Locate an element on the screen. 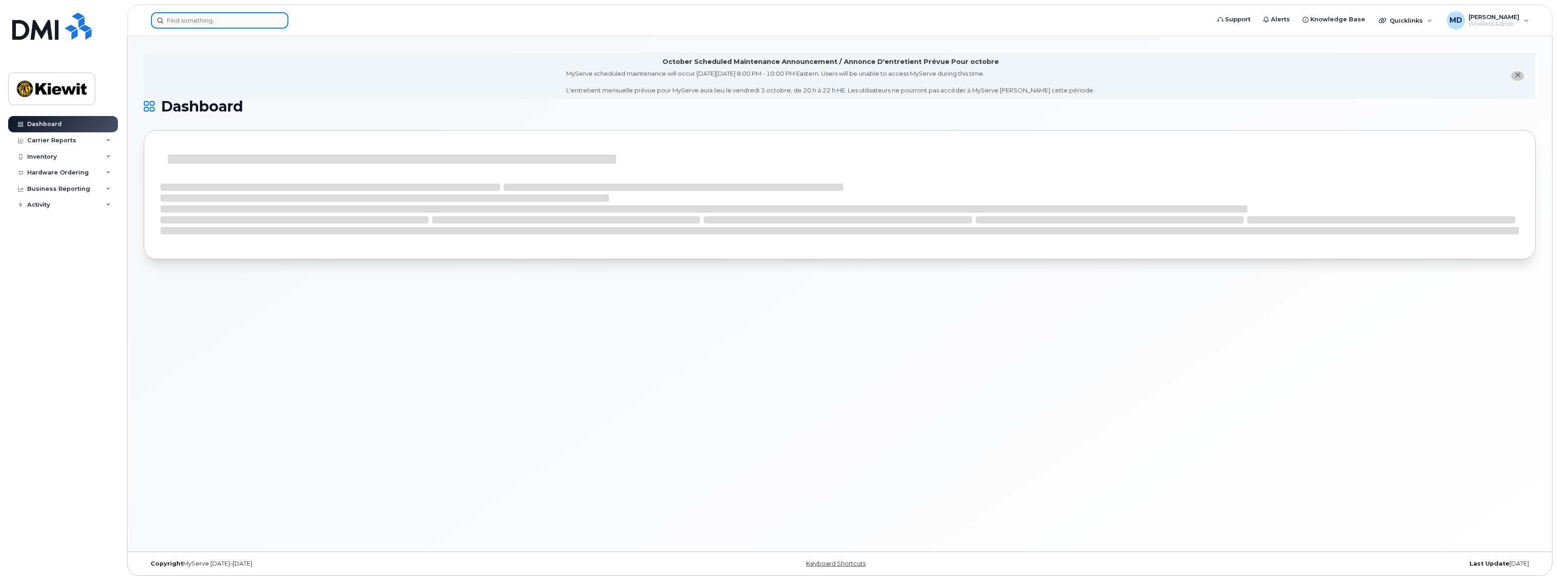 The width and height of the screenshot is (1557, 576). button: close notification is located at coordinates (1518, 76).